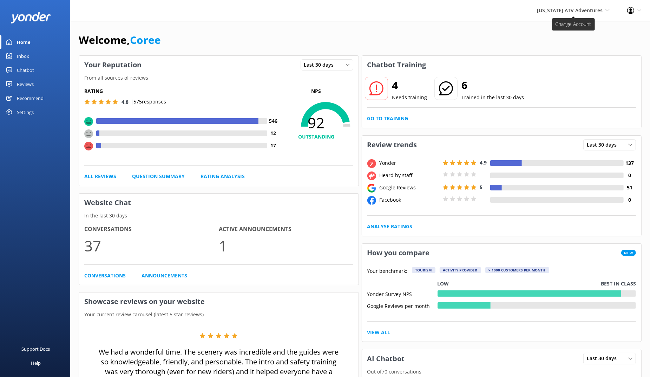 The width and height of the screenshot is (650, 377). What do you see at coordinates (409, 200) in the screenshot?
I see `div: Facebook` at bounding box center [409, 200].